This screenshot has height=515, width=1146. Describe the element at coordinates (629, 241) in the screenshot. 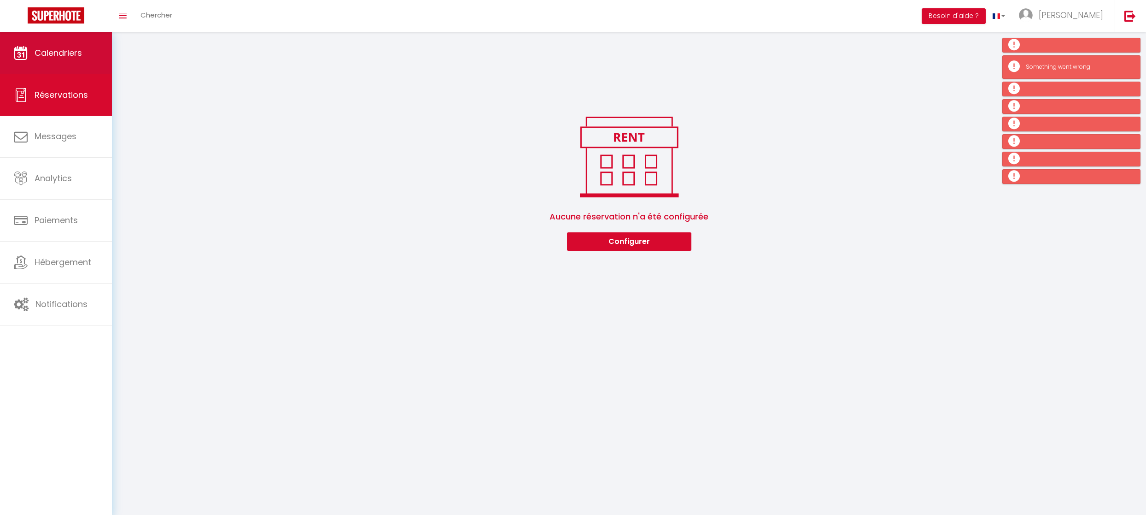

I see `button: Configurer` at that location.